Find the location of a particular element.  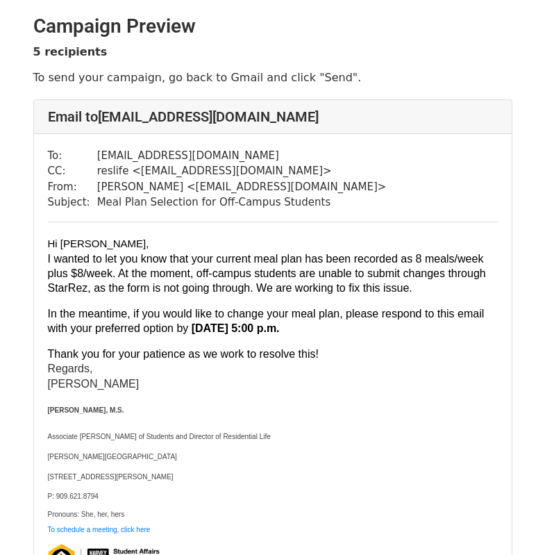

td: Subject: is located at coordinates (72, 202).